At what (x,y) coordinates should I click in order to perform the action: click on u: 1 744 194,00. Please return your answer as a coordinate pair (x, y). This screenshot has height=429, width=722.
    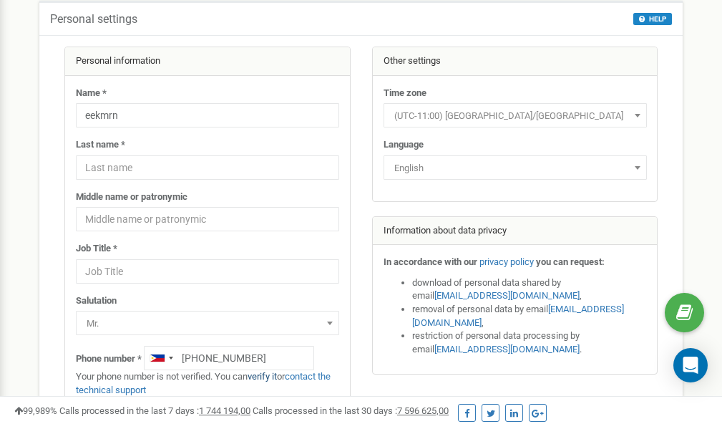
    Looking at the image, I should click on (225, 410).